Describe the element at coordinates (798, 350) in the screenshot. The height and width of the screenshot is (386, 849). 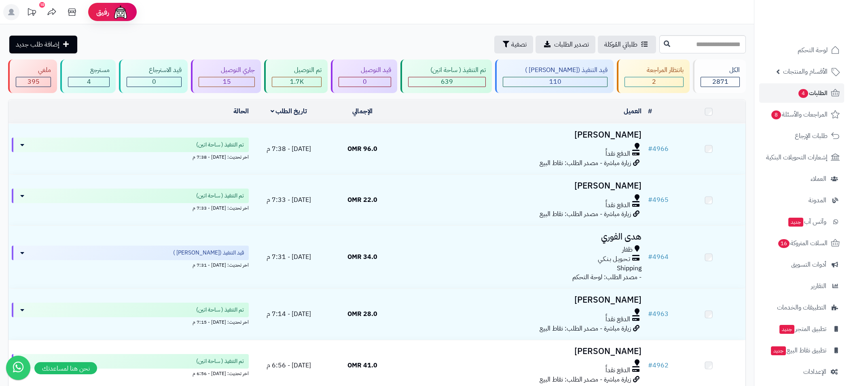
I see `span: تطبيق نقاط البيع` at that location.